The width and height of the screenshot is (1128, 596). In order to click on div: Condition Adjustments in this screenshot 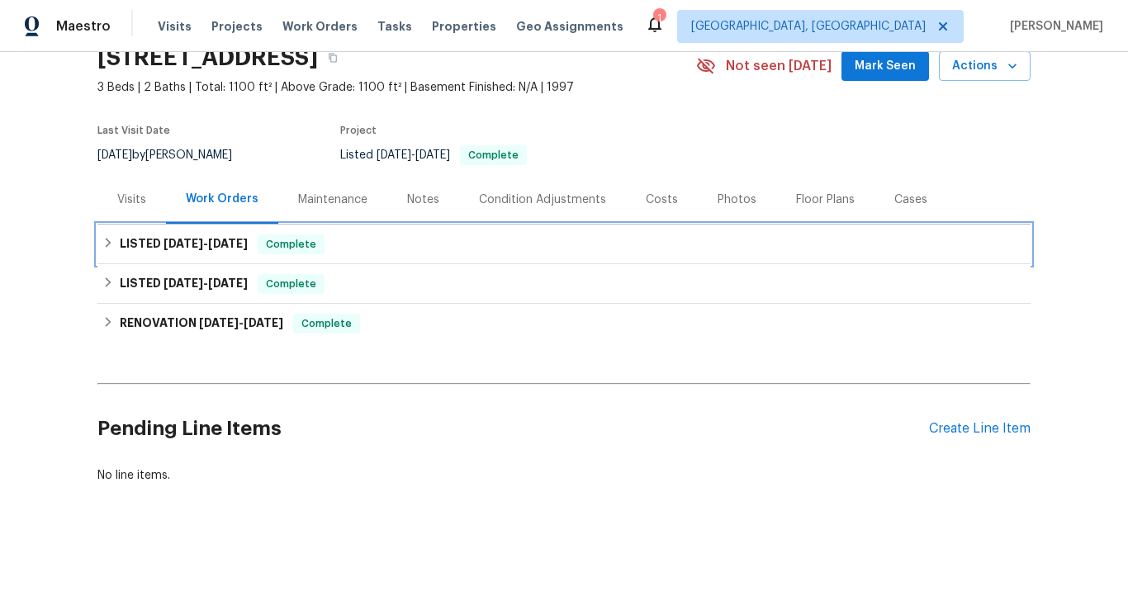, I will do `click(542, 200)`.